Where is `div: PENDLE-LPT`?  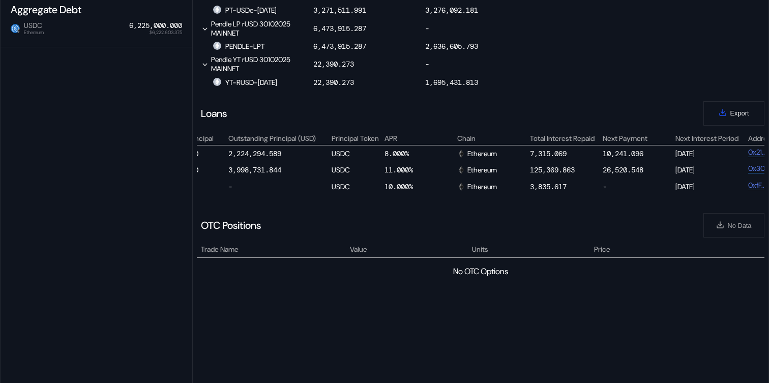
div: PENDLE-LPT is located at coordinates (239, 46).